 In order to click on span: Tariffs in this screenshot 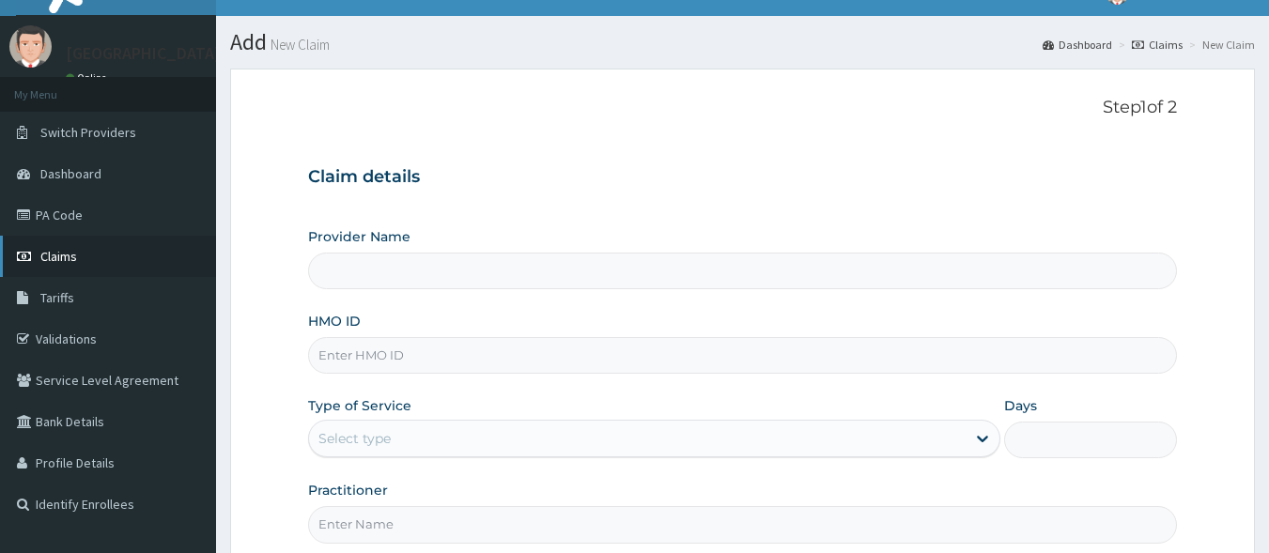, I will do `click(57, 298)`.